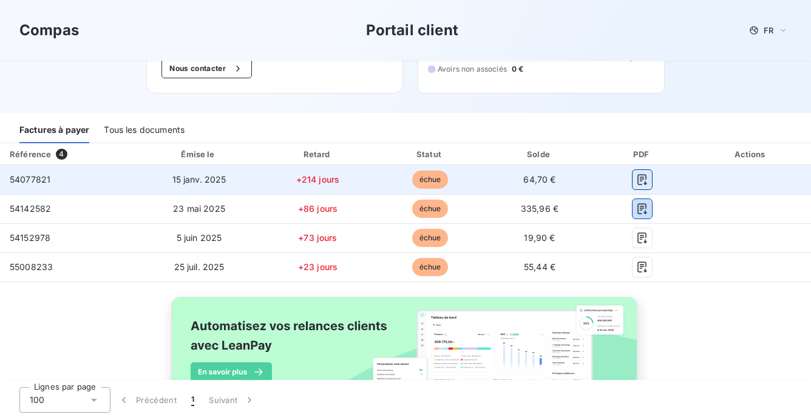 This screenshot has height=420, width=811. What do you see at coordinates (144, 131) in the screenshot?
I see `div: Tous les documents` at bounding box center [144, 131].